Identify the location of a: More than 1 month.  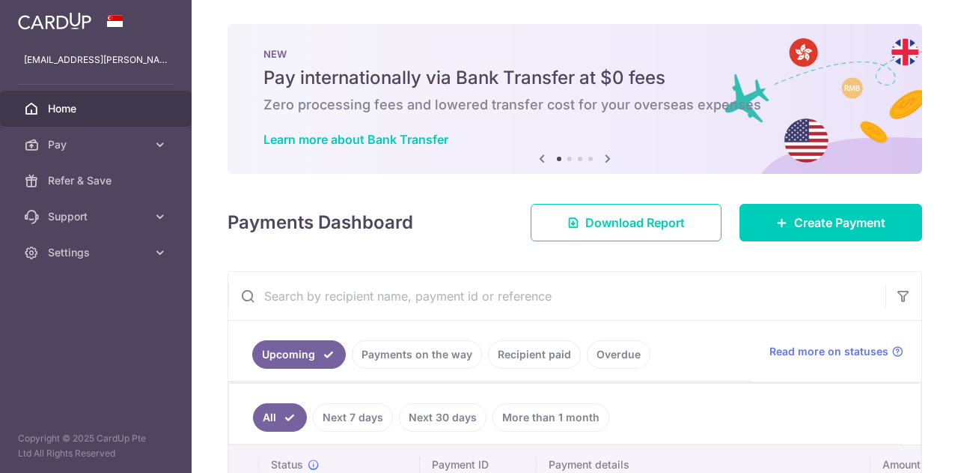
(551, 417).